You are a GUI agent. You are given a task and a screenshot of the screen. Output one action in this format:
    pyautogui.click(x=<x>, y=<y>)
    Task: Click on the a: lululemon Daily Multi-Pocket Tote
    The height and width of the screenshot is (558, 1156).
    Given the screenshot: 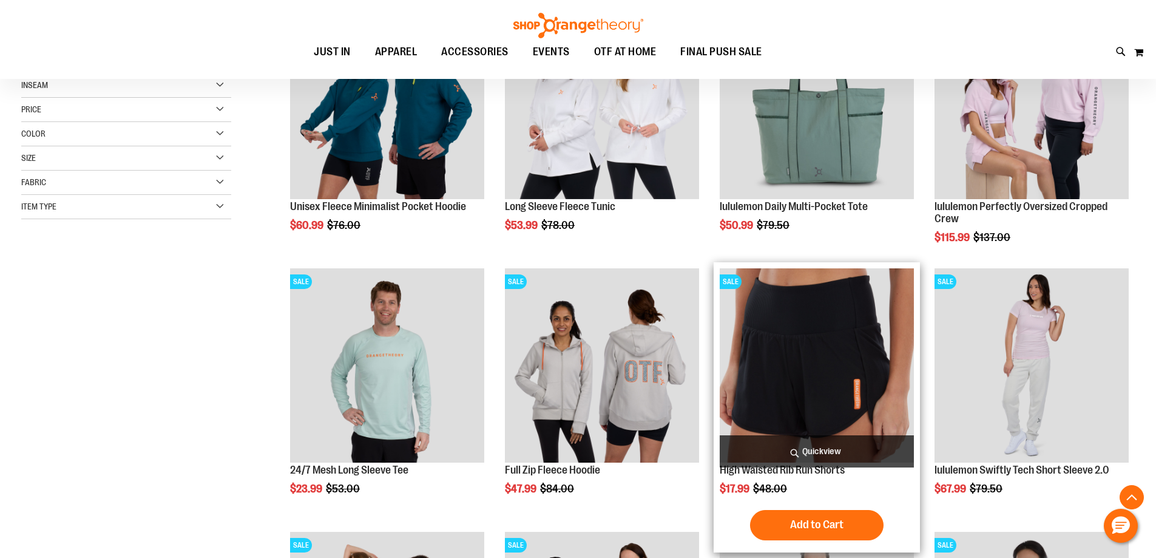 What is the action you would take?
    pyautogui.click(x=794, y=206)
    